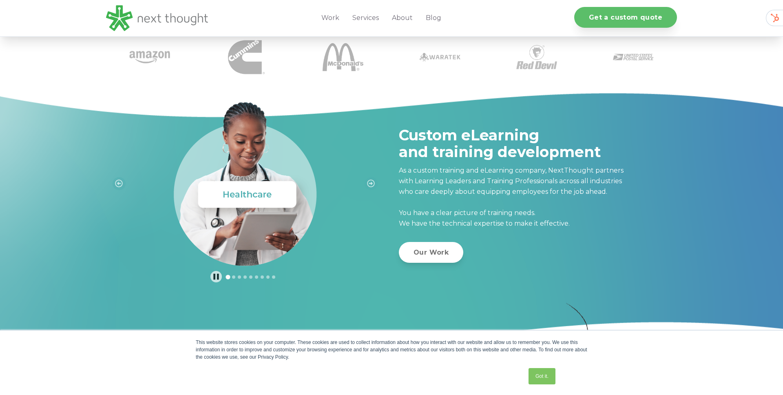 The width and height of the screenshot is (783, 395). I want to click on div: Select a slide to show, so click(251, 276).